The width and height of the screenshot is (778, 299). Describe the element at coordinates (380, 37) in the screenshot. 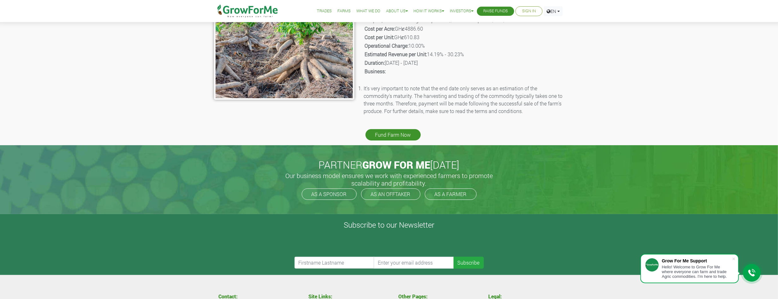

I see `b: Cost per Unit:` at that location.